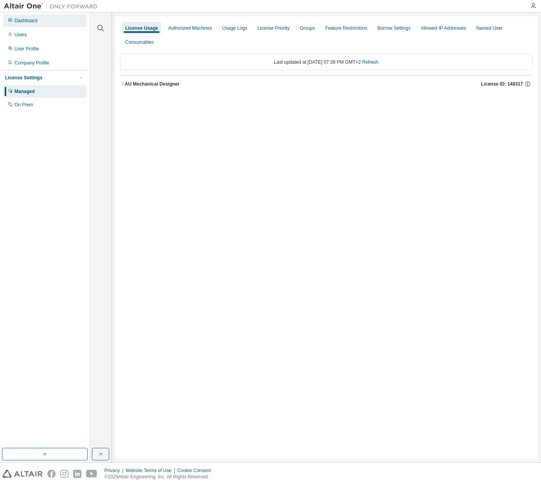 The height and width of the screenshot is (485, 541). Describe the element at coordinates (27, 49) in the screenshot. I see `div: User Profile` at that location.